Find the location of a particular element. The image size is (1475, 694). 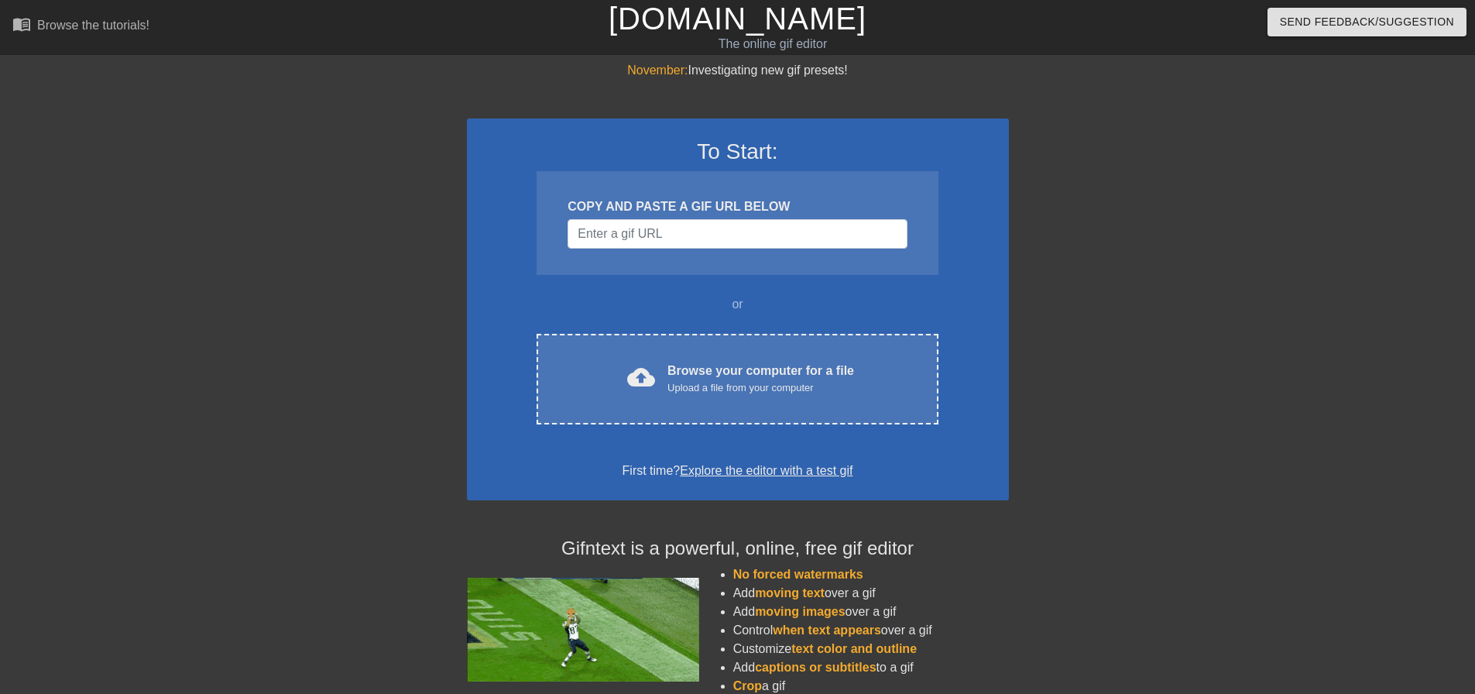

h4: Gifntext is a powerful, online, free gif editor is located at coordinates (738, 548).